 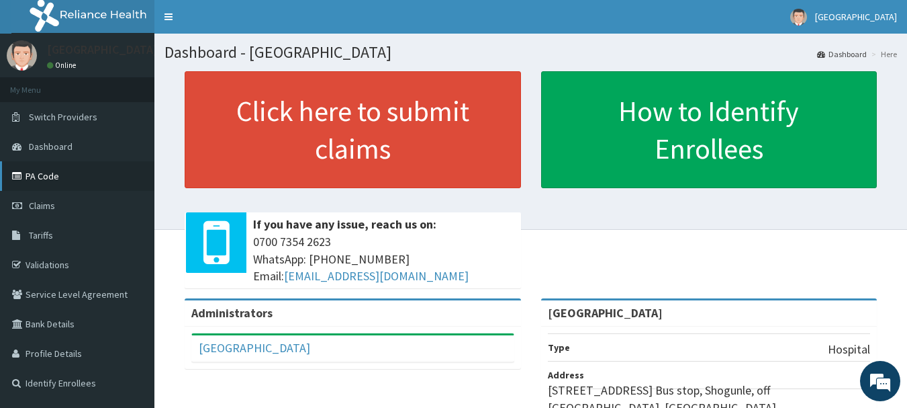 I want to click on span: Tariffs, so click(x=41, y=235).